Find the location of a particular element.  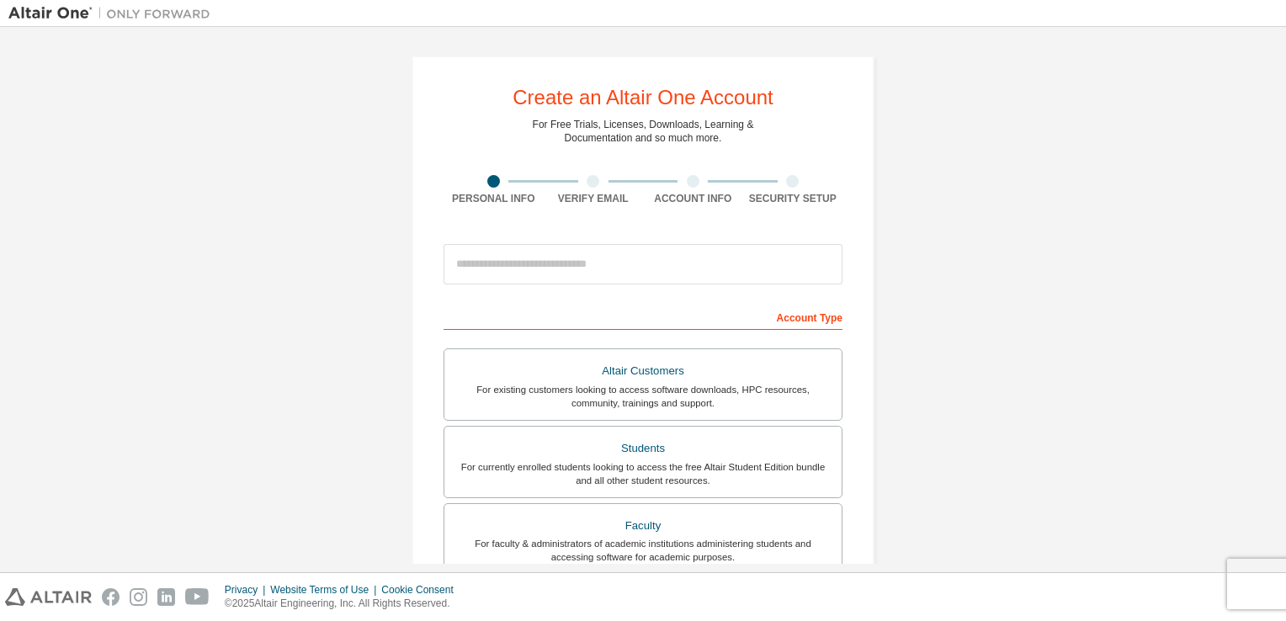

div: Faculty is located at coordinates (643, 526).